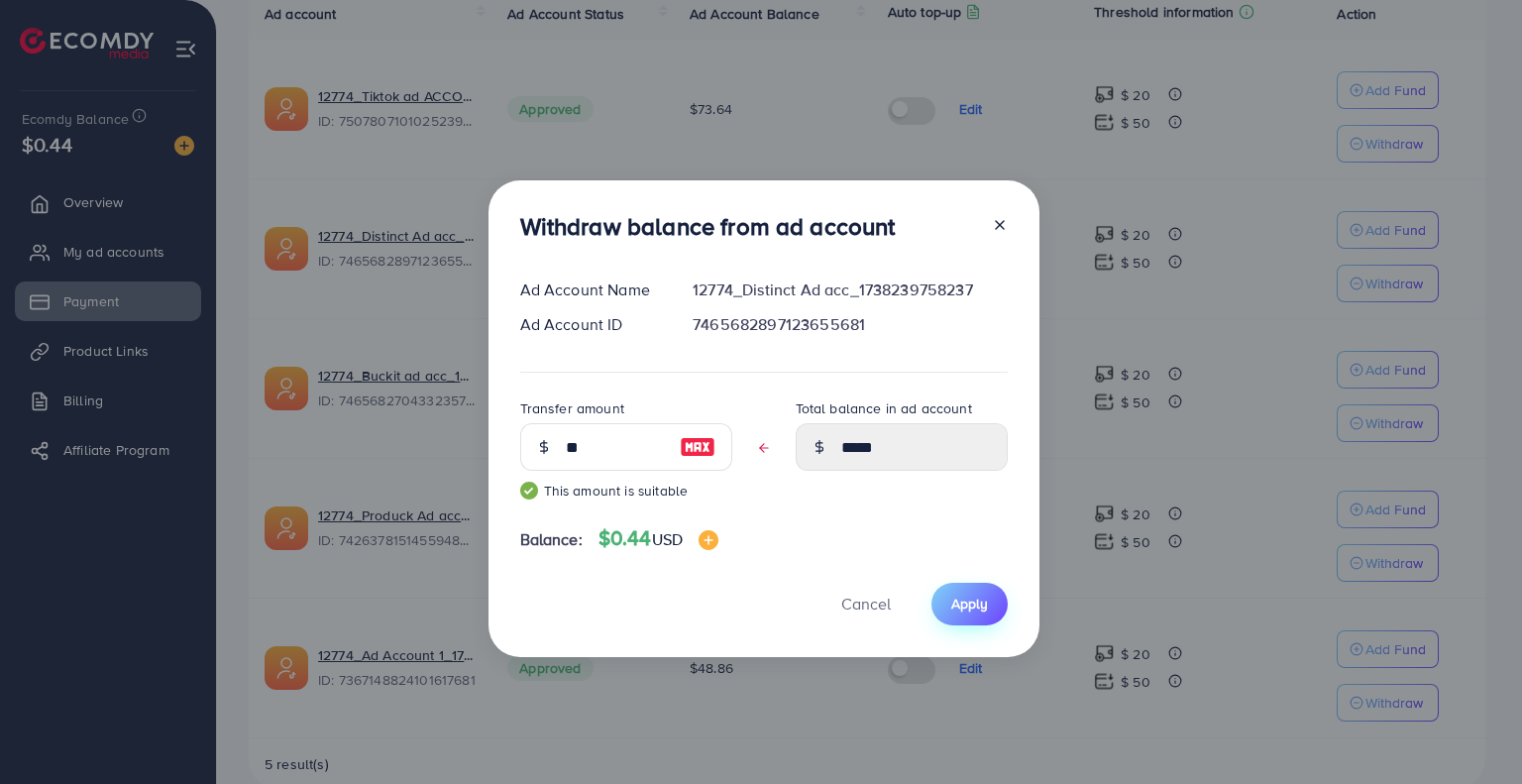 The image size is (1522, 784). Describe the element at coordinates (969, 603) in the screenshot. I see `span: Apply` at that location.